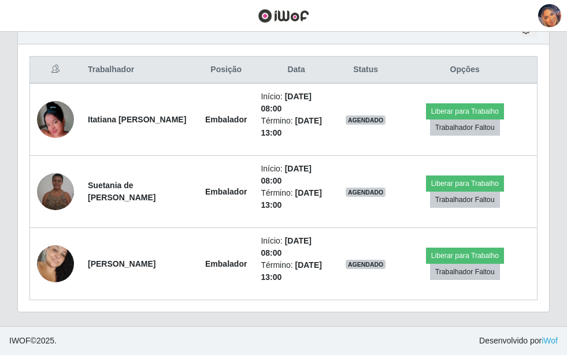 The image size is (567, 355). I want to click on img: 1750087788307.jpeg, so click(55, 264).